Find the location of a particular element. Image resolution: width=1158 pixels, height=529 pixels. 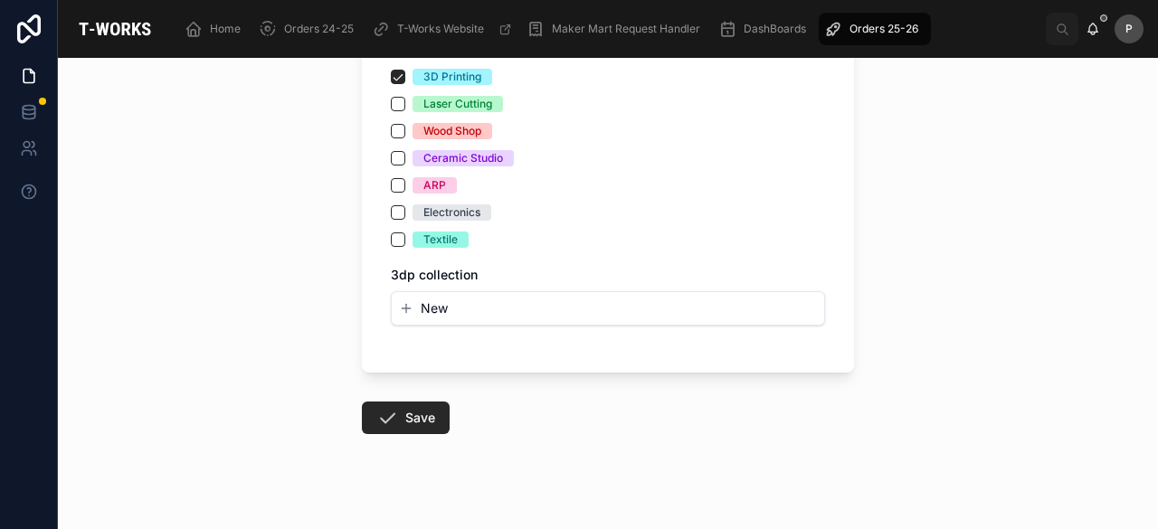

button: New is located at coordinates (608, 309).